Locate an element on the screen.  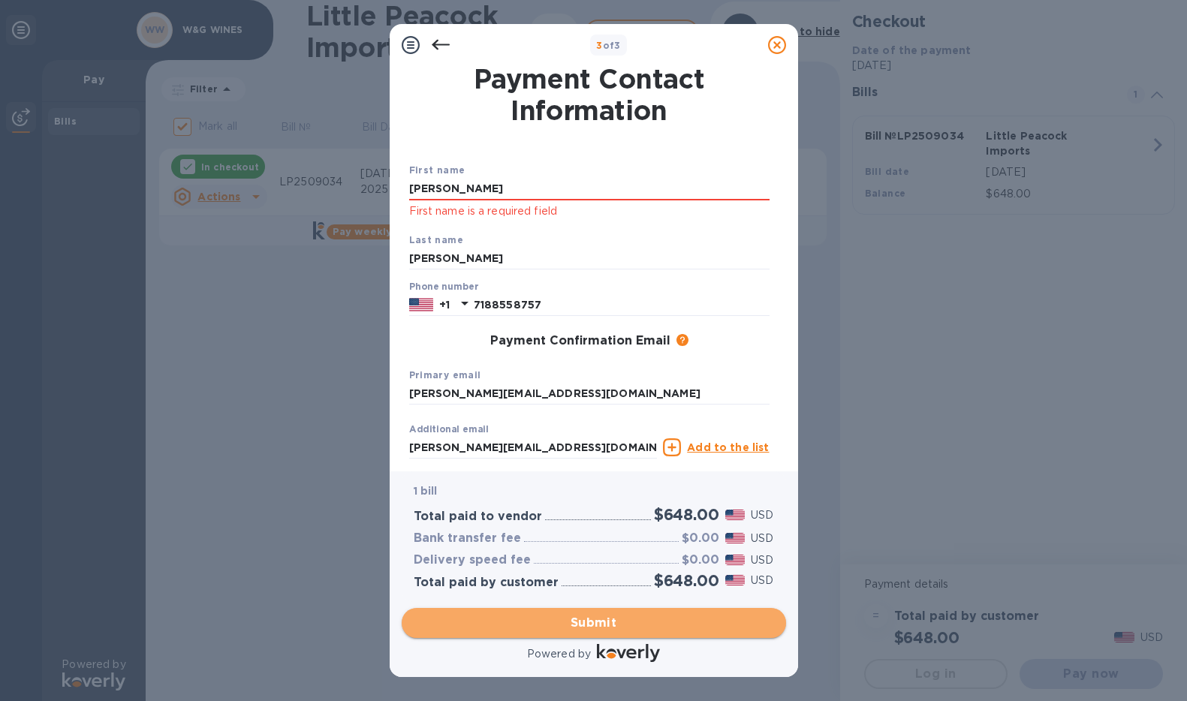
input: Enter your last name is located at coordinates (589, 259).